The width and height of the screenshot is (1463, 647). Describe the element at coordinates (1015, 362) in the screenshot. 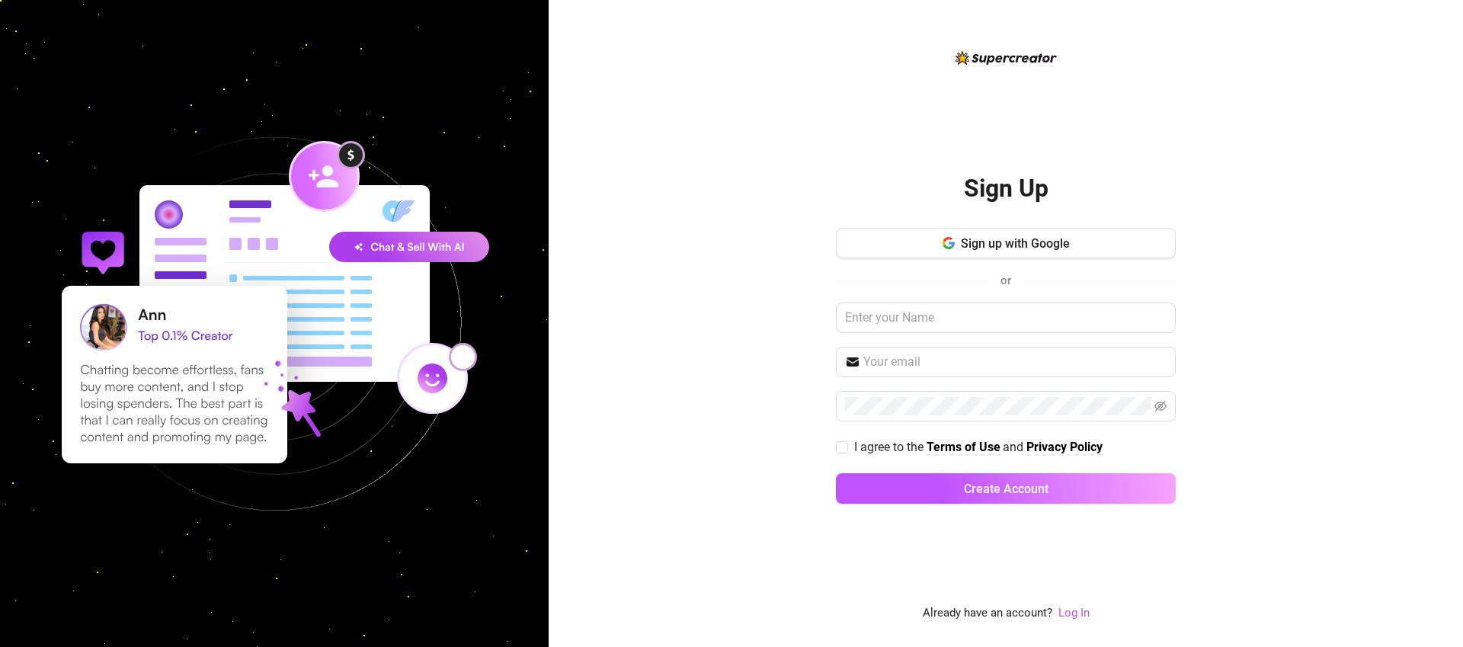

I see `input: Your email` at that location.